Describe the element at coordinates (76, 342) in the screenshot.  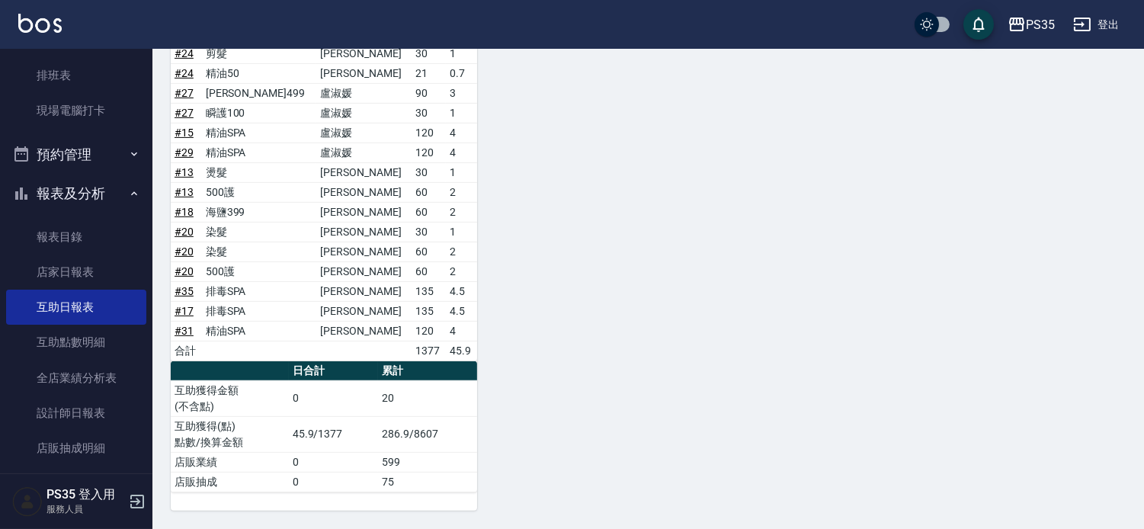
I see `a: 互助點數明細` at that location.